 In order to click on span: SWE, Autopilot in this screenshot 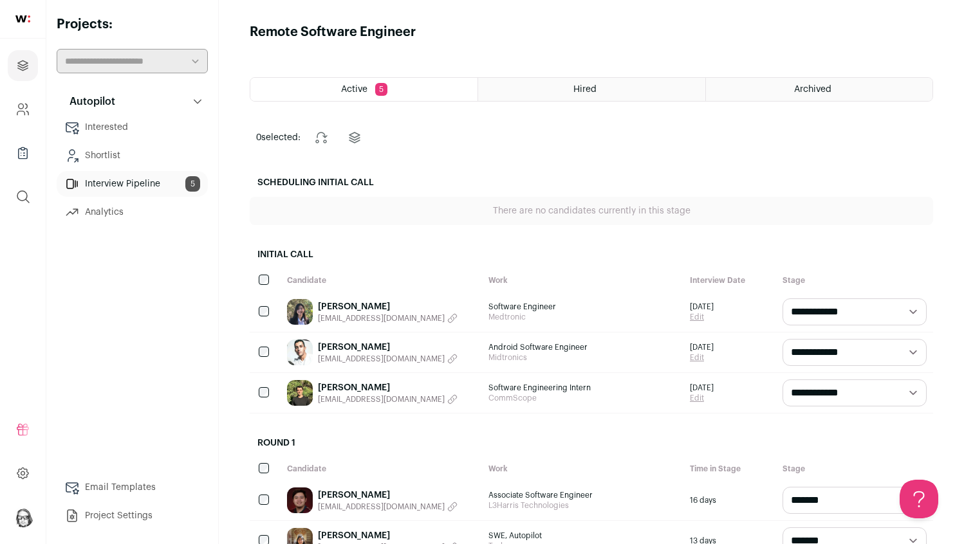, I will do `click(582, 536)`.